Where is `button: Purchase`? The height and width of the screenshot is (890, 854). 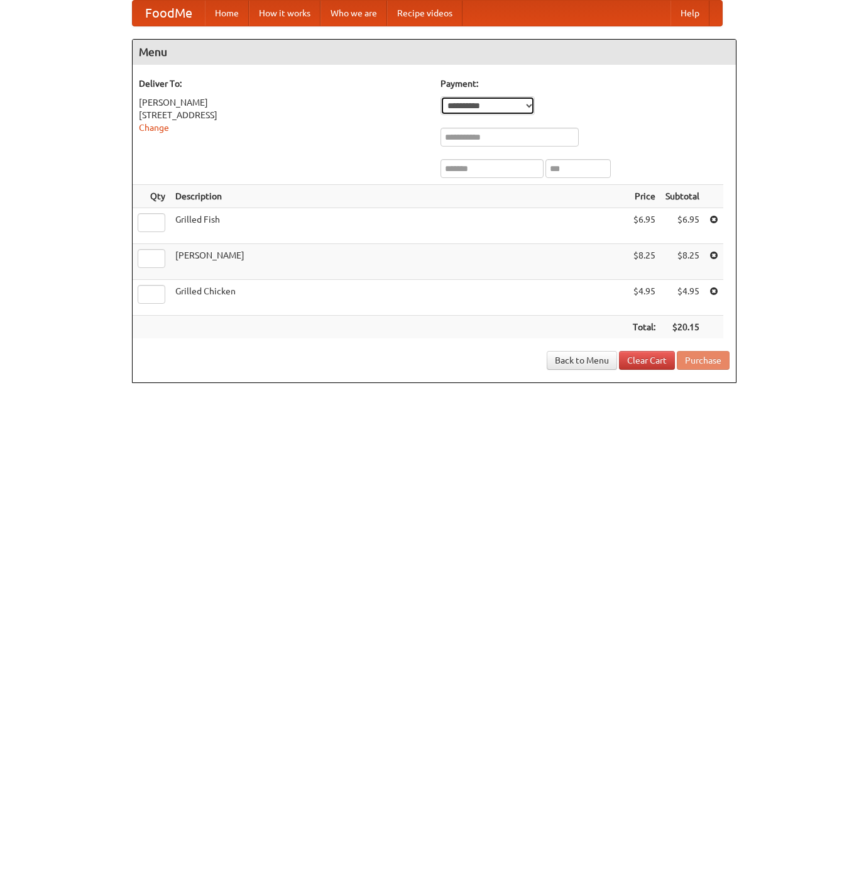 button: Purchase is located at coordinates (704, 360).